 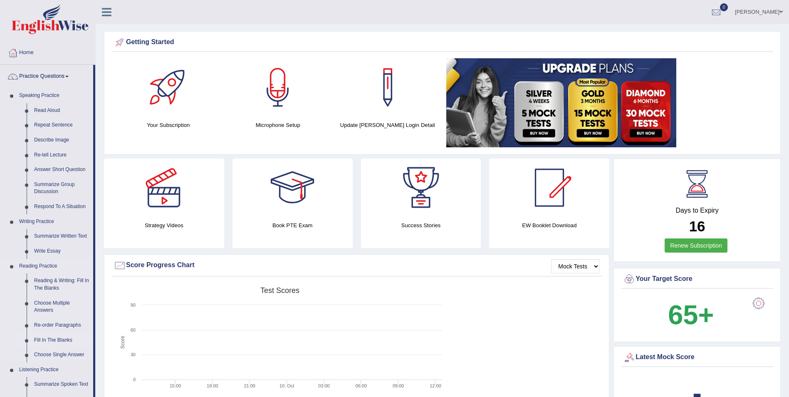 What do you see at coordinates (549, 225) in the screenshot?
I see `h4: EW Booklet Download` at bounding box center [549, 225].